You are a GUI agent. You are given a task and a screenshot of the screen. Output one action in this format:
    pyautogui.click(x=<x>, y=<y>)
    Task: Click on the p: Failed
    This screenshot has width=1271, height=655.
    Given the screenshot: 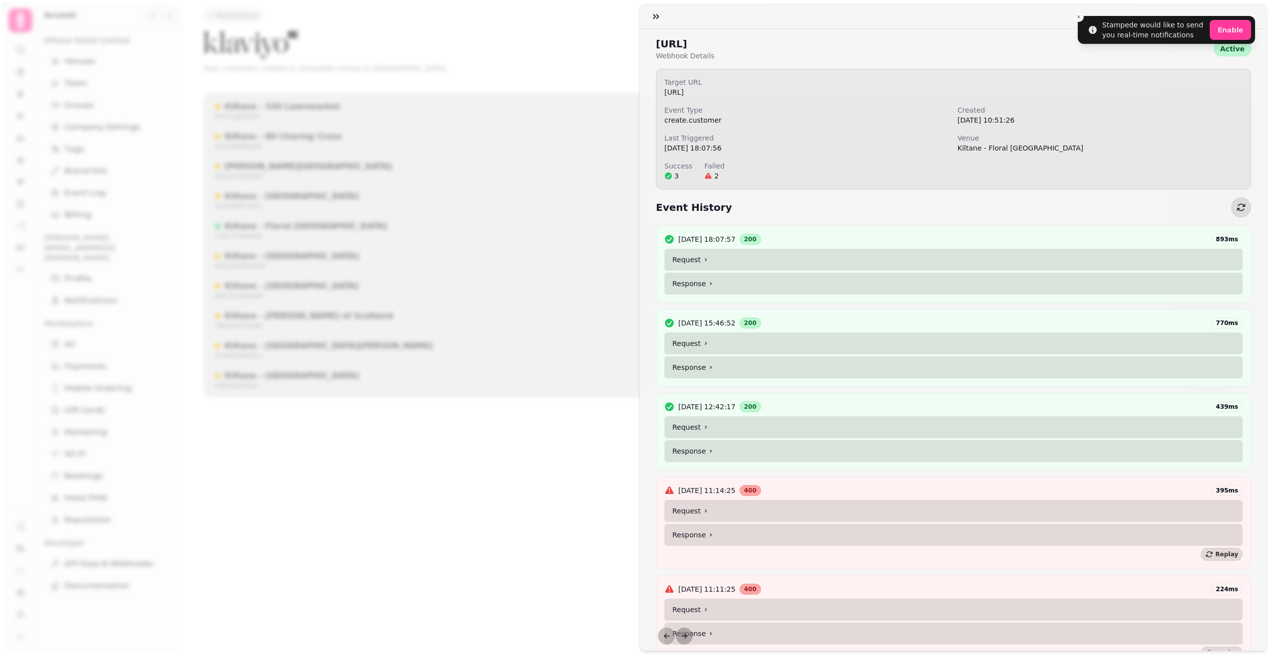 What is the action you would take?
    pyautogui.click(x=714, y=166)
    